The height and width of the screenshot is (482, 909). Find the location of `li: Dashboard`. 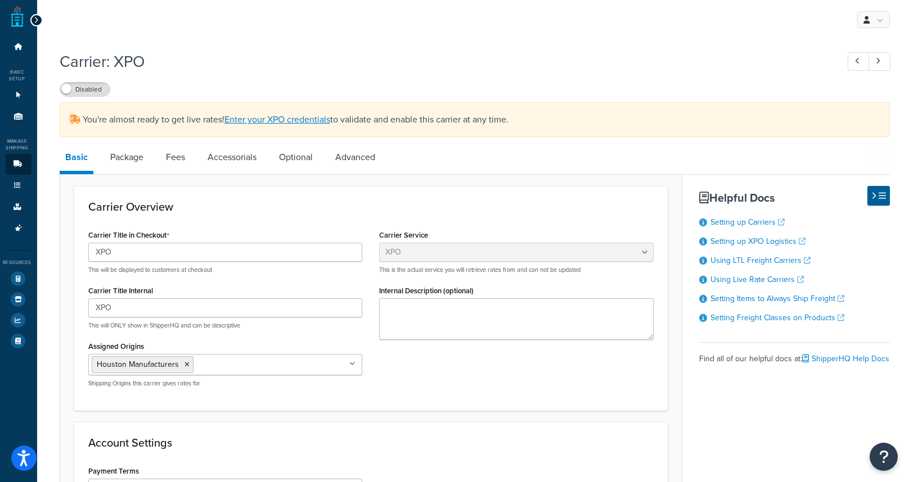

li: Dashboard is located at coordinates (19, 47).